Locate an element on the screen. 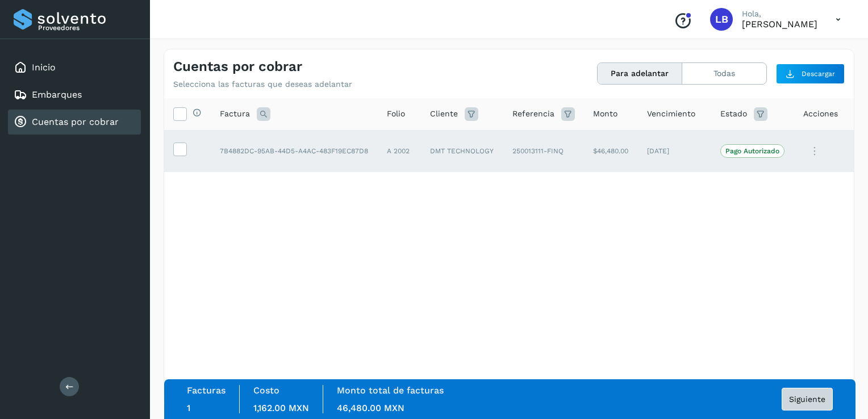 Image resolution: width=868 pixels, height=419 pixels. span: Descargar is located at coordinates (818, 74).